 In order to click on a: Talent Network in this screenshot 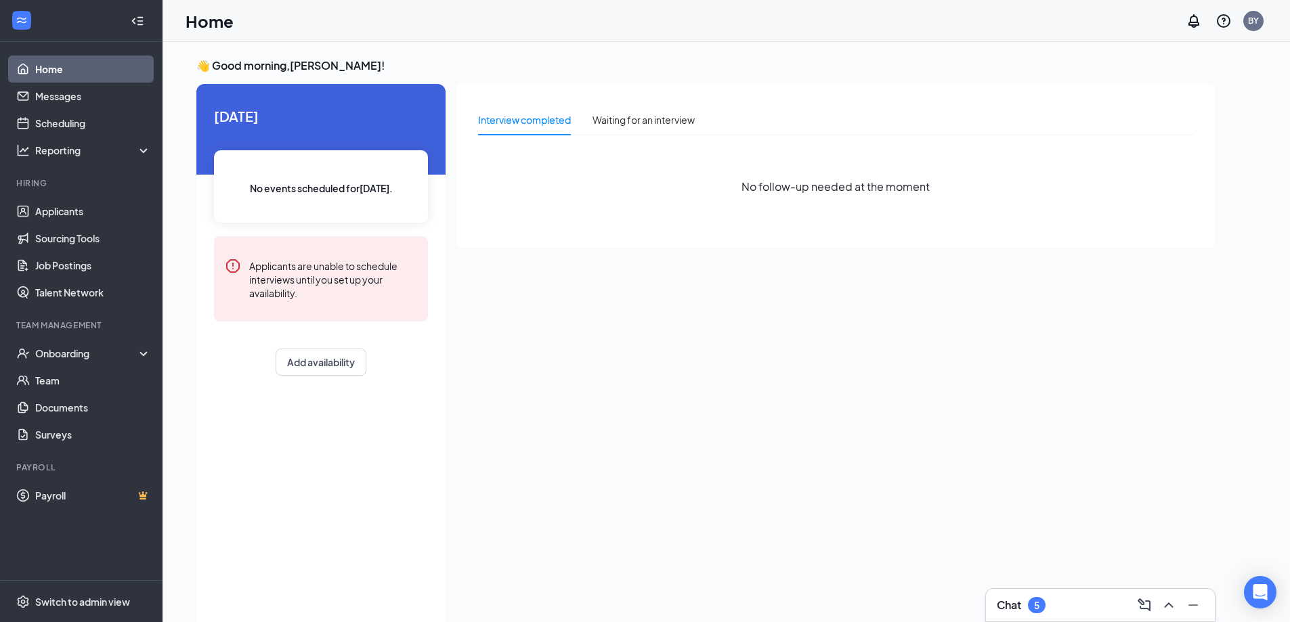, I will do `click(93, 293)`.